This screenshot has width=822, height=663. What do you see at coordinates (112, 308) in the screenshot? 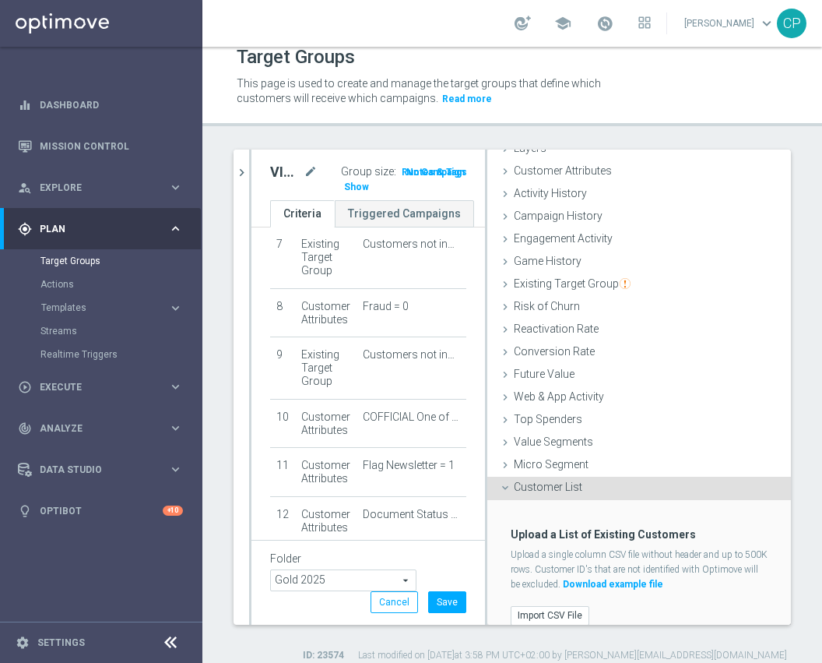
I see `div: Templates keyboard_arrow_right` at bounding box center [112, 308].